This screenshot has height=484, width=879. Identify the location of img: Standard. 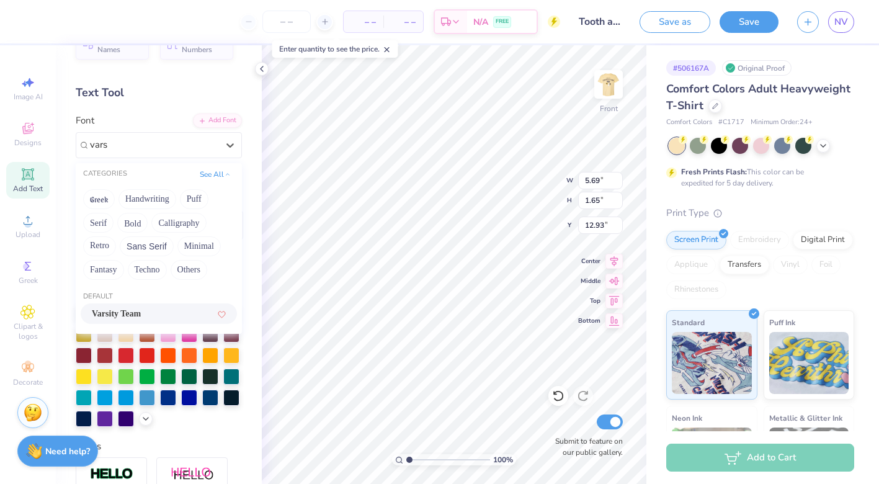
(711, 363).